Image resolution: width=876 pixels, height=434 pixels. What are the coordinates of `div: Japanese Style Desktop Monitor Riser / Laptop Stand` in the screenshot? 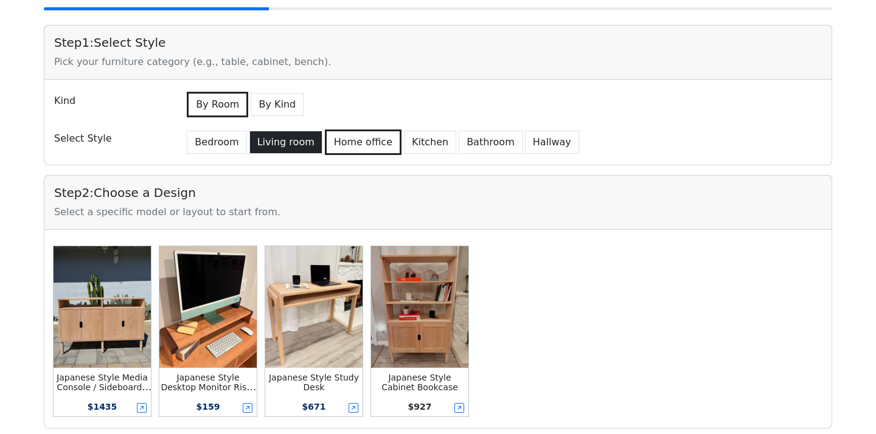 It's located at (208, 383).